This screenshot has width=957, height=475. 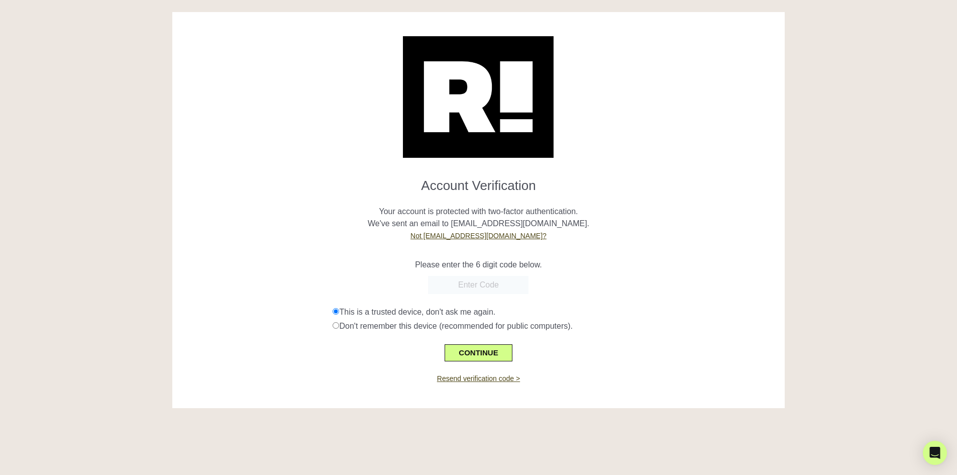 I want to click on img: Retention.com, so click(x=478, y=97).